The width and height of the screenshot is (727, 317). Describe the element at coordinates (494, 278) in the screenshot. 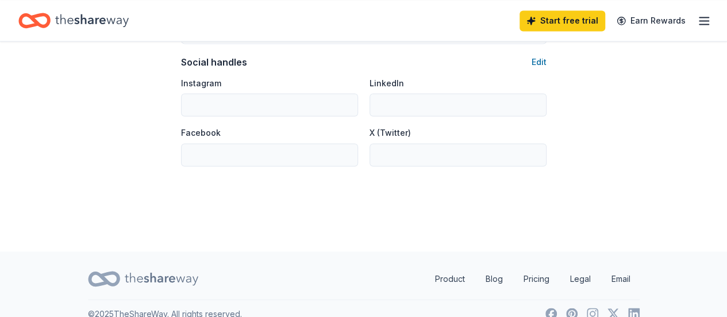

I see `a: Blog` at that location.